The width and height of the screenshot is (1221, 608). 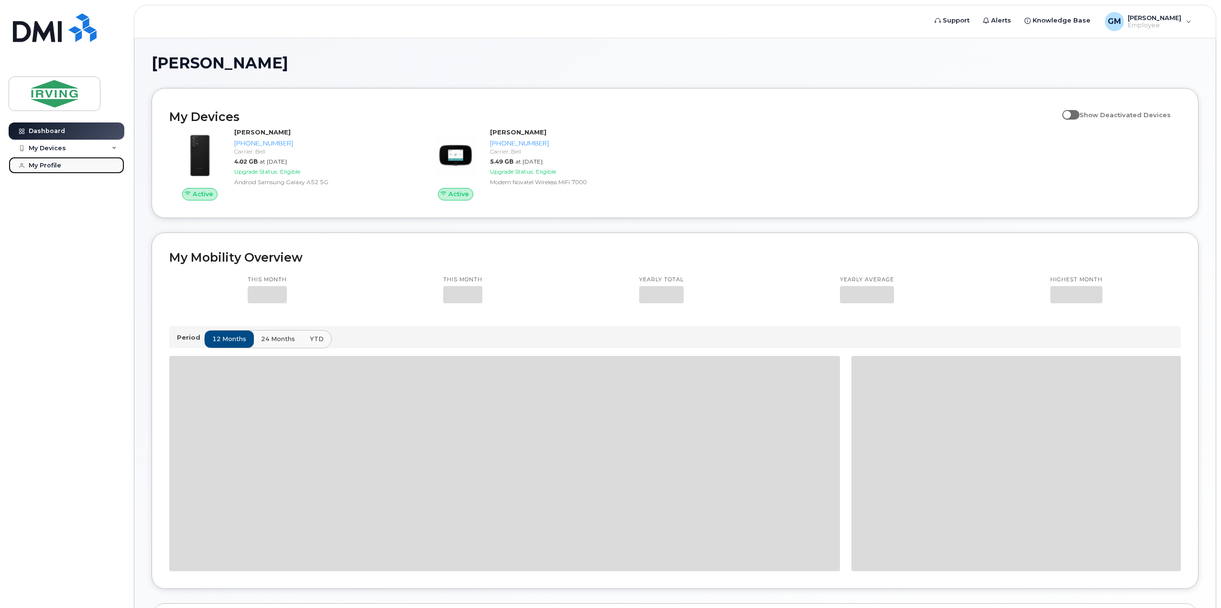 What do you see at coordinates (501, 161) in the screenshot?
I see `span: 5.49 GB` at bounding box center [501, 161].